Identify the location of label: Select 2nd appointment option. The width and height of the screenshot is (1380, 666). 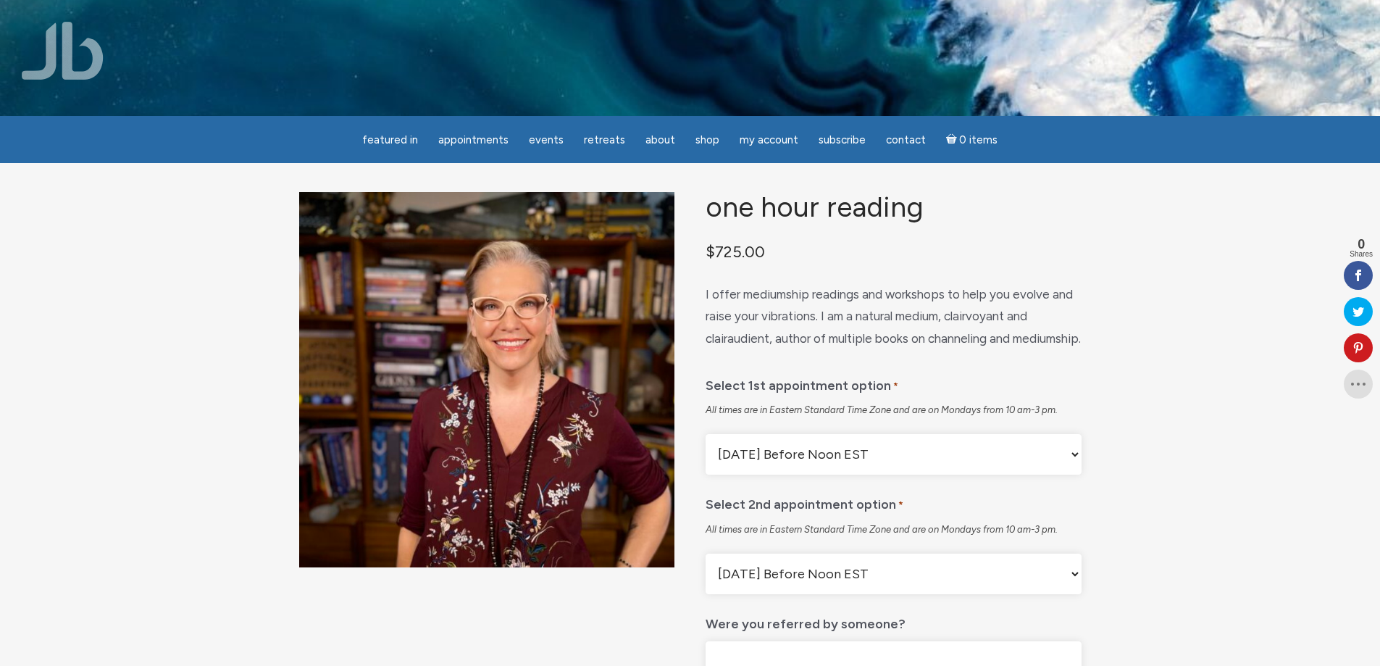
(804, 501).